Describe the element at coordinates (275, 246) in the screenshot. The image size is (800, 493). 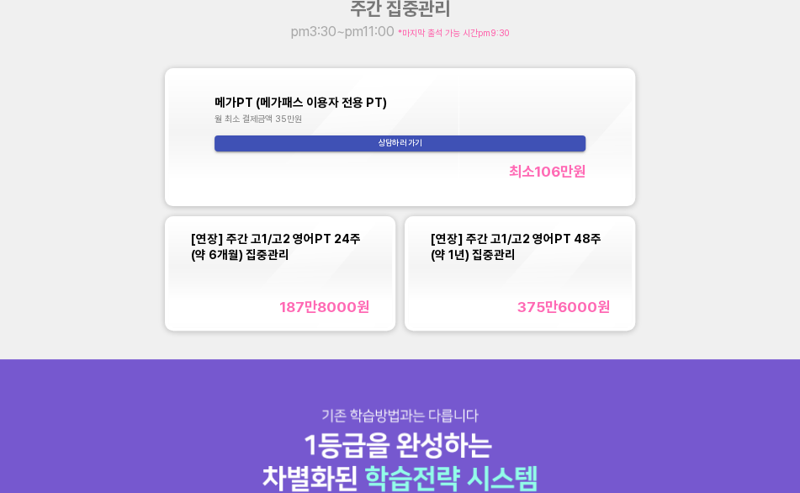
I see `span: [연장] 주간 고1/고2 영어PT 24주(약 6개월) 집중관리` at that location.